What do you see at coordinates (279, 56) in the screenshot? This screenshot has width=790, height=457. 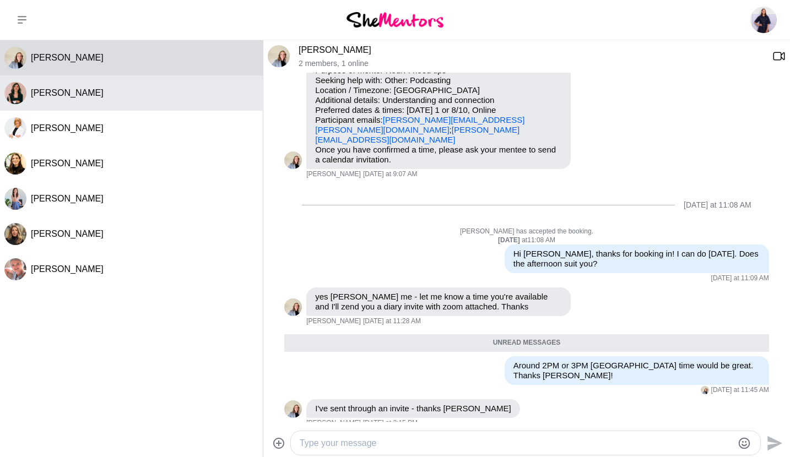 I see `a: S` at bounding box center [279, 56].